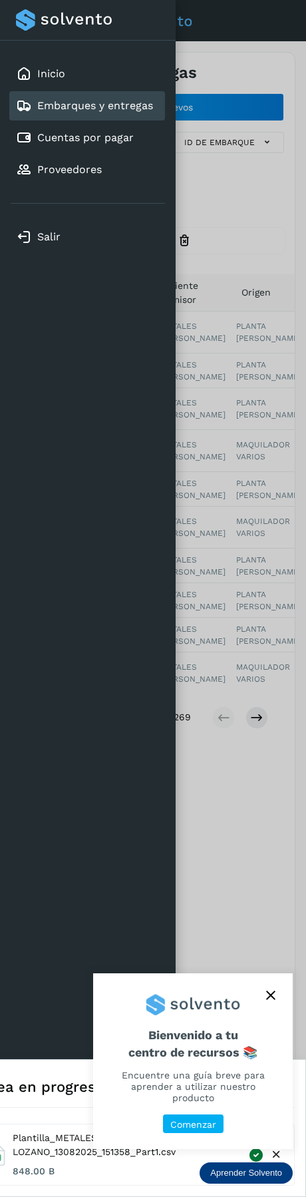 Image resolution: width=306 pixels, height=1197 pixels. I want to click on button: close,, so click(271, 995).